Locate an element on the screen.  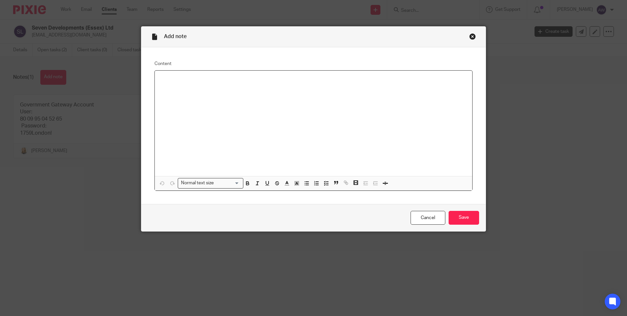
div: Search for option is located at coordinates (211, 183).